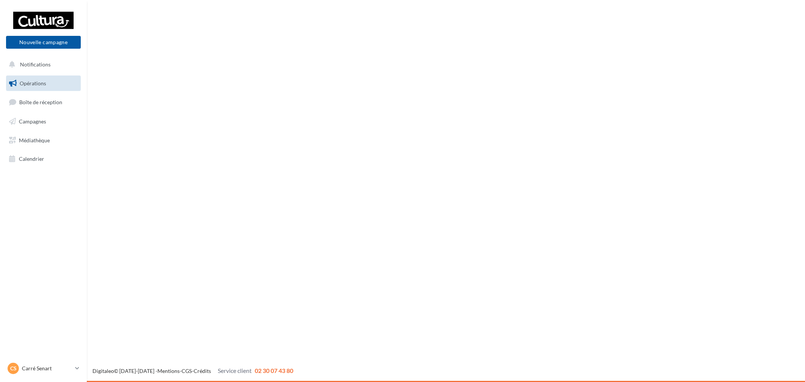 This screenshot has height=382, width=805. I want to click on a: Calendrier, so click(43, 159).